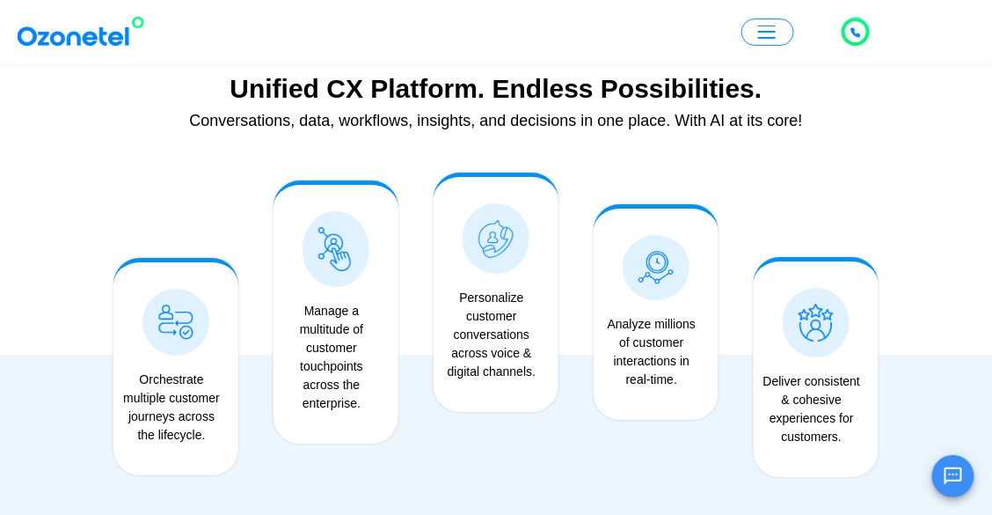 This screenshot has height=515, width=992. What do you see at coordinates (496, 121) in the screenshot?
I see `div: Conversations, data, workflows, insights, and decisions in one place. With AI at its core!` at bounding box center [496, 121].